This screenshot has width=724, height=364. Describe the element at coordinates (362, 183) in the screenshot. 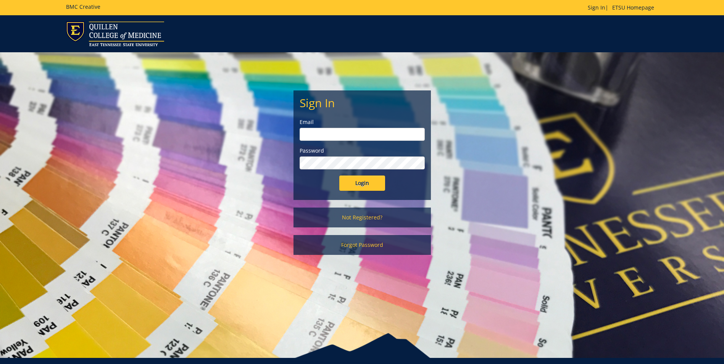

I see `input: Login` at that location.